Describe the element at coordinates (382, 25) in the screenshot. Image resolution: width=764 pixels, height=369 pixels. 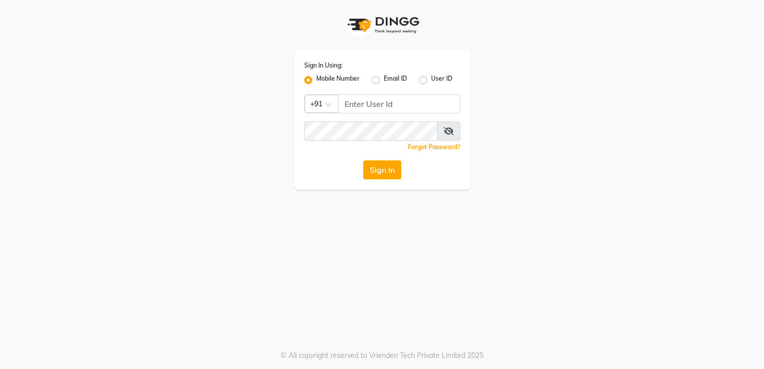
I see `img: logo1.svg` at that location.